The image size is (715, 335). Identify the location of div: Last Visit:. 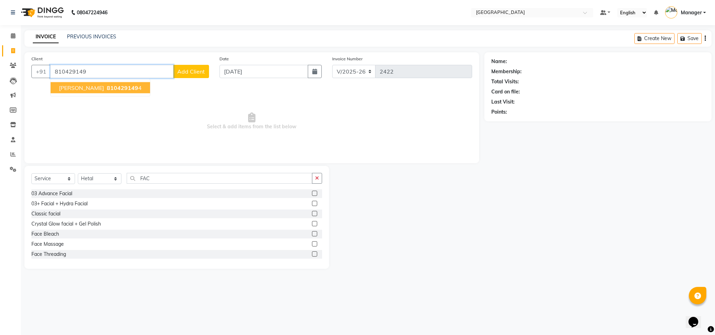
(503, 102).